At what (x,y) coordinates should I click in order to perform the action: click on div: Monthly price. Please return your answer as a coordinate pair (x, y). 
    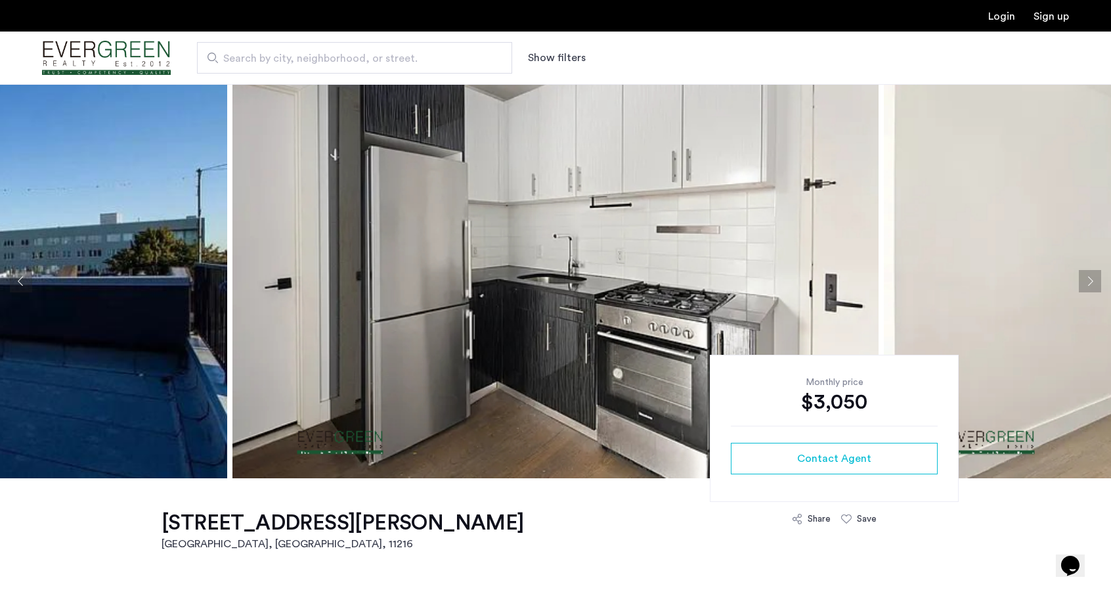
    Looking at the image, I should click on (834, 382).